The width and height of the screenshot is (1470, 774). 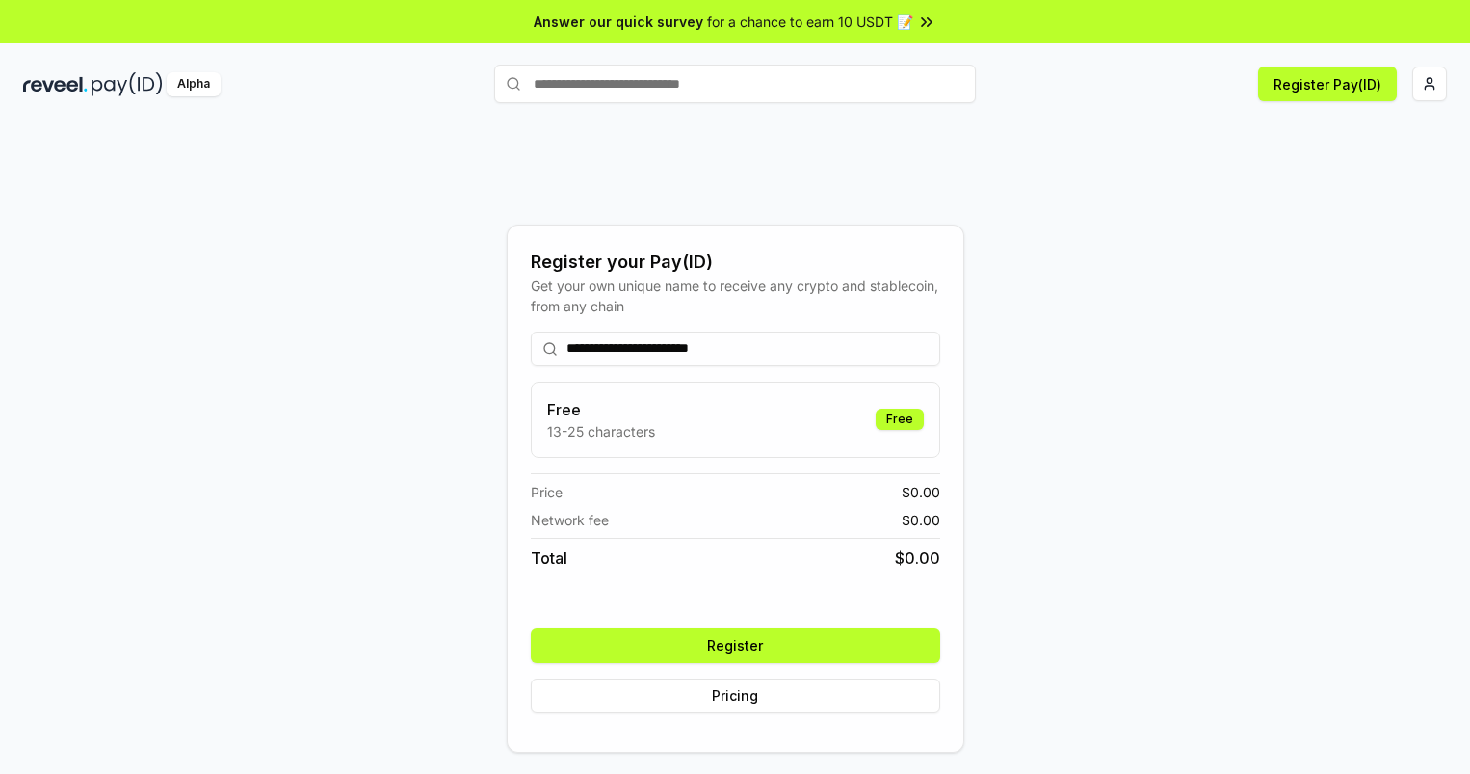 I want to click on span: Network fee, so click(x=569, y=519).